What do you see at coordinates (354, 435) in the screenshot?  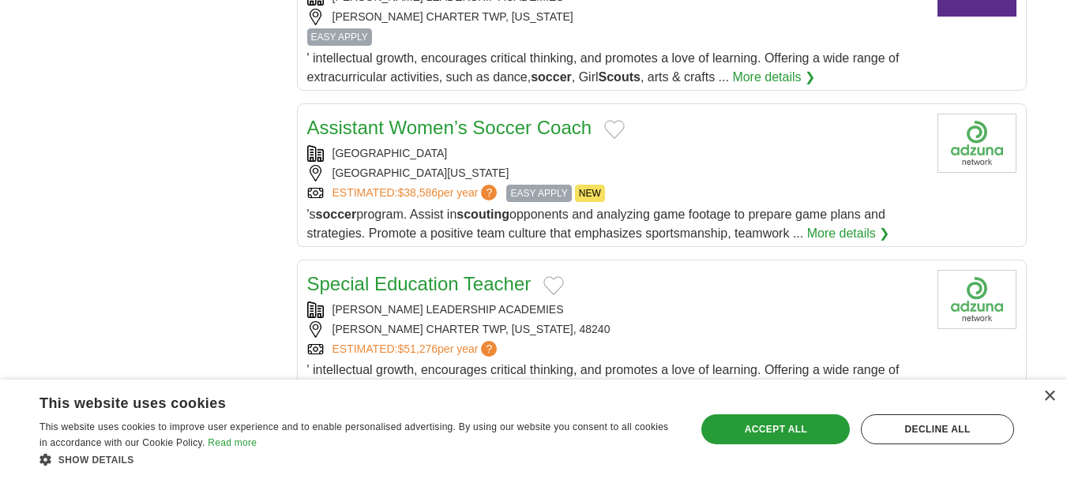 I see `span: This website uses cookies to improve user experience and to enable personalised advertising. By u...` at bounding box center [354, 435].